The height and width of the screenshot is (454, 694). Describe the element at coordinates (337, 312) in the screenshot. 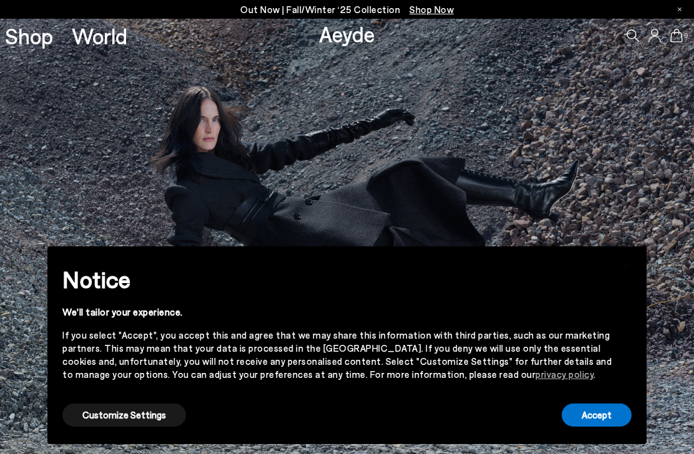

I see `div: We'll tailor your experience.` at that location.